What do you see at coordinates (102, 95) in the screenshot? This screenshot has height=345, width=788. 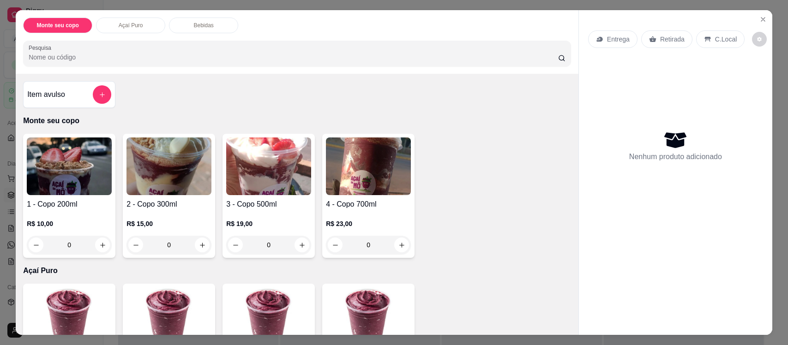 I see `button: add-separate-item` at bounding box center [102, 95].